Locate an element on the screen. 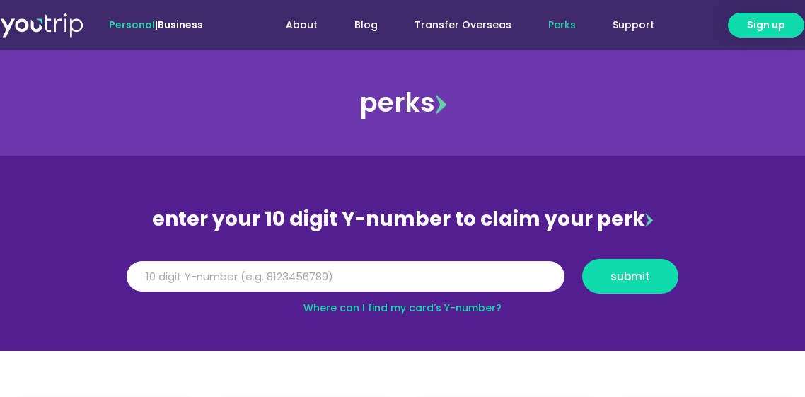 This screenshot has width=805, height=397. a: Where can I find my card’s Y-number? is located at coordinates (402, 308).